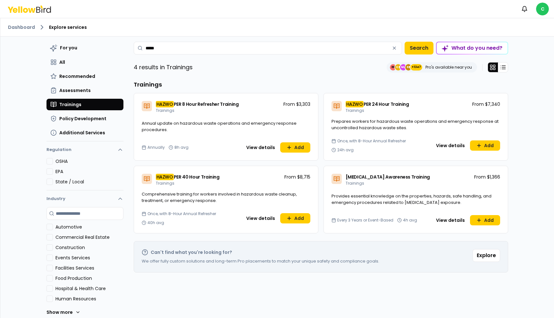  What do you see at coordinates (85, 76) in the screenshot?
I see `button: Recommended` at bounding box center [85, 76].